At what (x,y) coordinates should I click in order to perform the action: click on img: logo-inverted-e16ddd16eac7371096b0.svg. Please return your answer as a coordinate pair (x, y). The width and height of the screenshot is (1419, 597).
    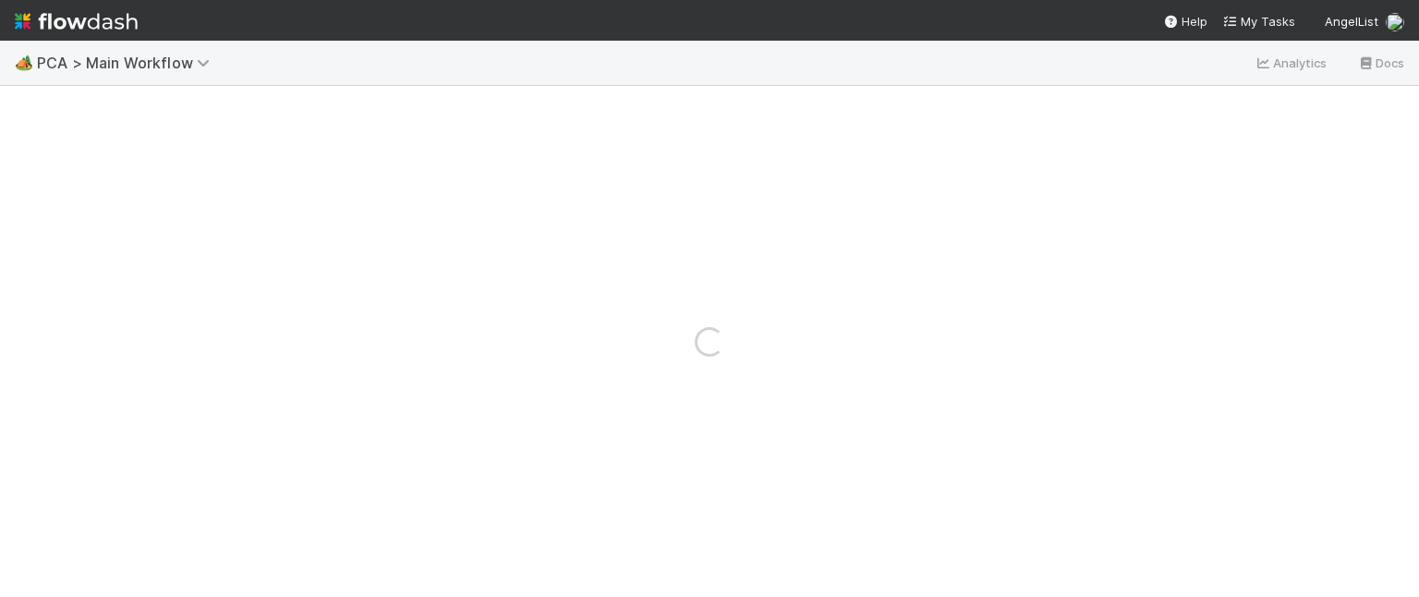
    Looking at the image, I should click on (76, 21).